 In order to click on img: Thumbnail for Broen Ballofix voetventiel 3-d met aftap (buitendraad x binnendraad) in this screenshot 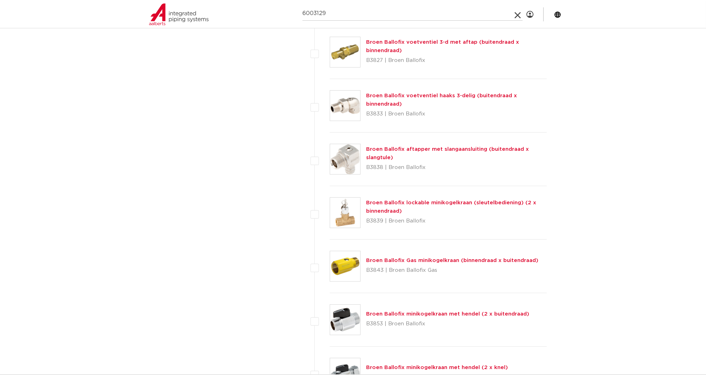, I will do `click(345, 52)`.